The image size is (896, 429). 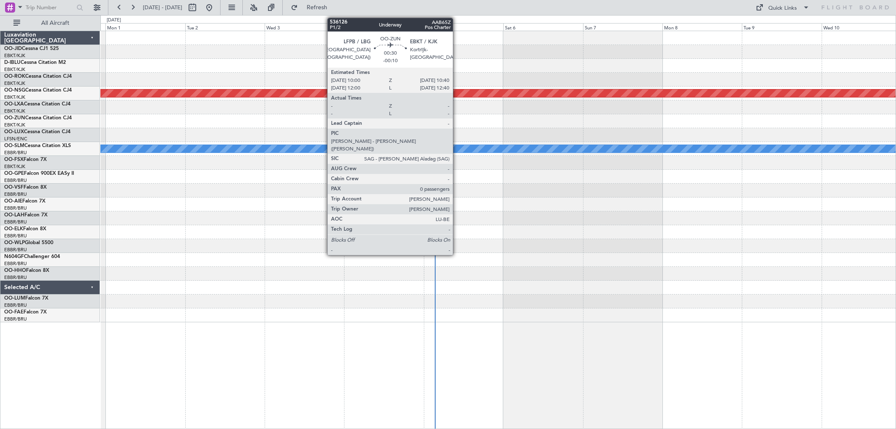 I want to click on span: D-IBLU, so click(x=12, y=63).